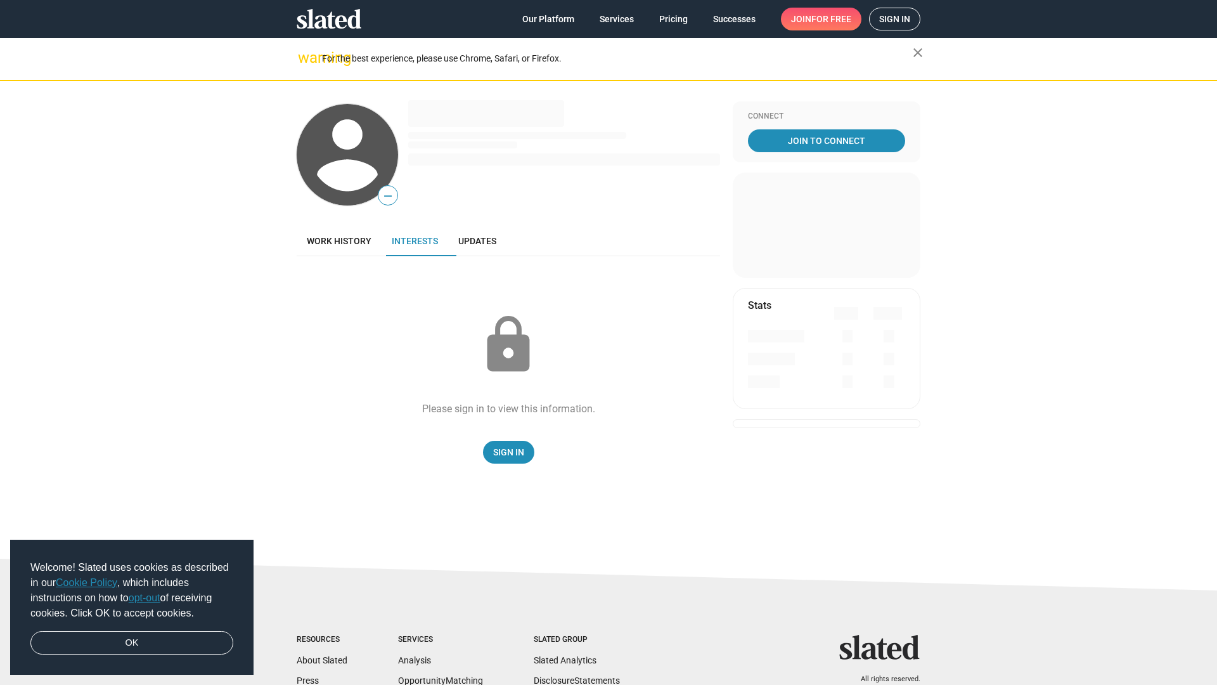 Image resolution: width=1217 pixels, height=685 pixels. What do you see at coordinates (548, 19) in the screenshot?
I see `a: Our Platform` at bounding box center [548, 19].